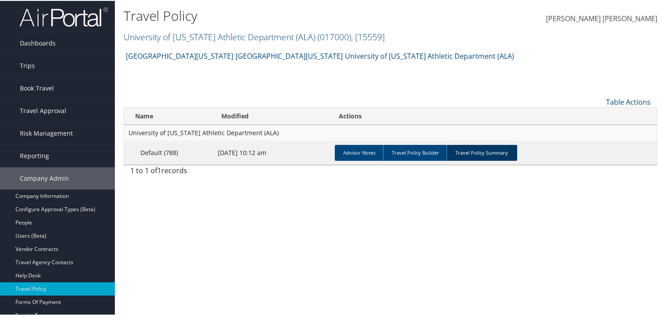 This screenshot has width=663, height=315. What do you see at coordinates (34, 155) in the screenshot?
I see `span: Reporting` at bounding box center [34, 155].